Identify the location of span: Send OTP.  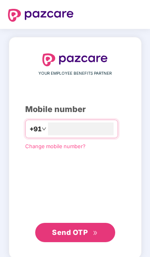
(70, 232).